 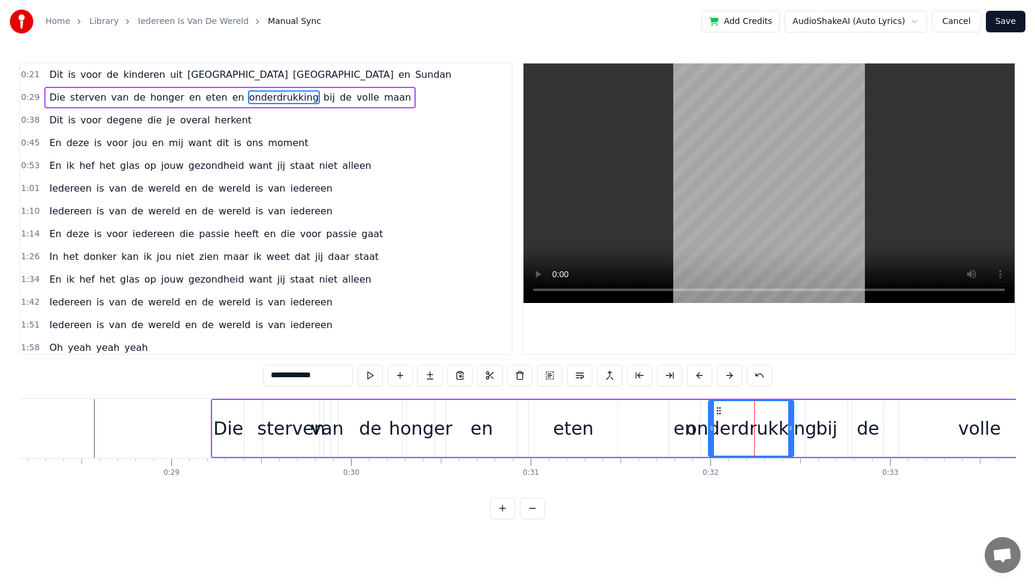 I want to click on div: 0:31, so click(x=531, y=473).